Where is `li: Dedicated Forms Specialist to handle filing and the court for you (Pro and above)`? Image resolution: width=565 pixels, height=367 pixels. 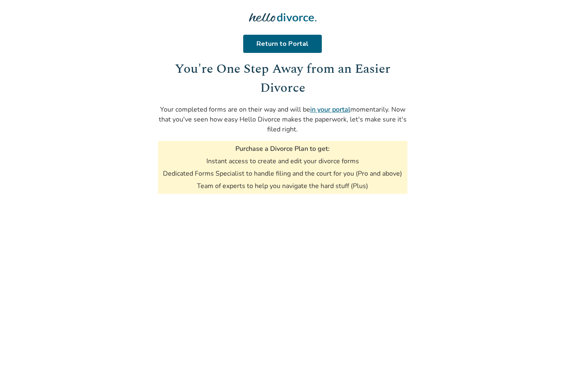
li: Dedicated Forms Specialist to handle filing and the court for you (Pro and above) is located at coordinates (282, 174).